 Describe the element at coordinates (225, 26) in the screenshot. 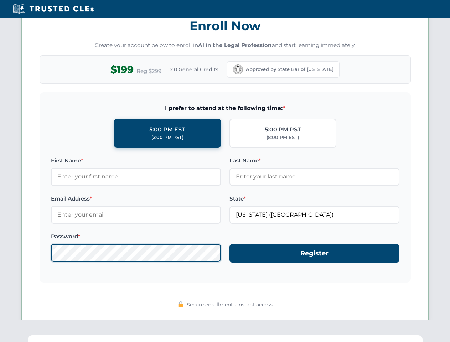

I see `h3: Enroll Now` at that location.